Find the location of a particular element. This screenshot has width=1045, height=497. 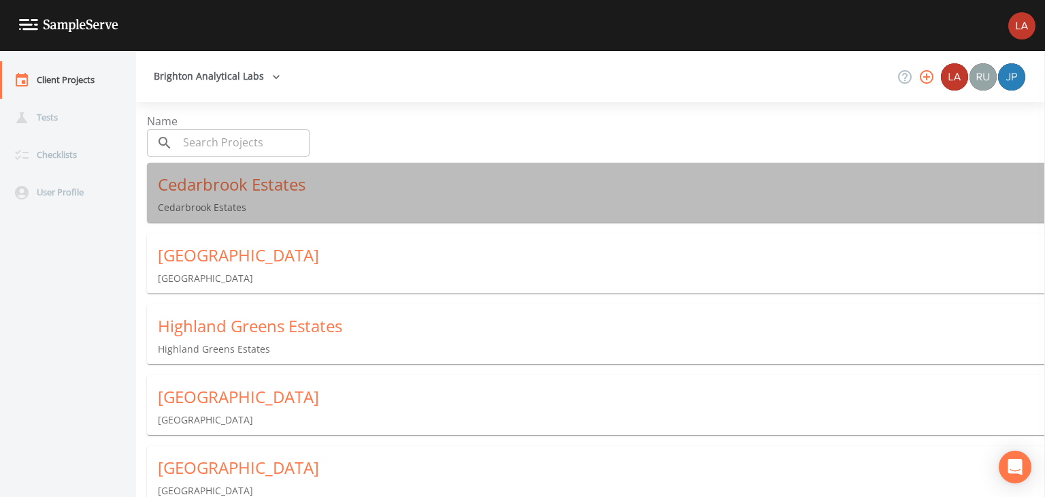

div: Joshua gere Paul is located at coordinates (1012, 77).